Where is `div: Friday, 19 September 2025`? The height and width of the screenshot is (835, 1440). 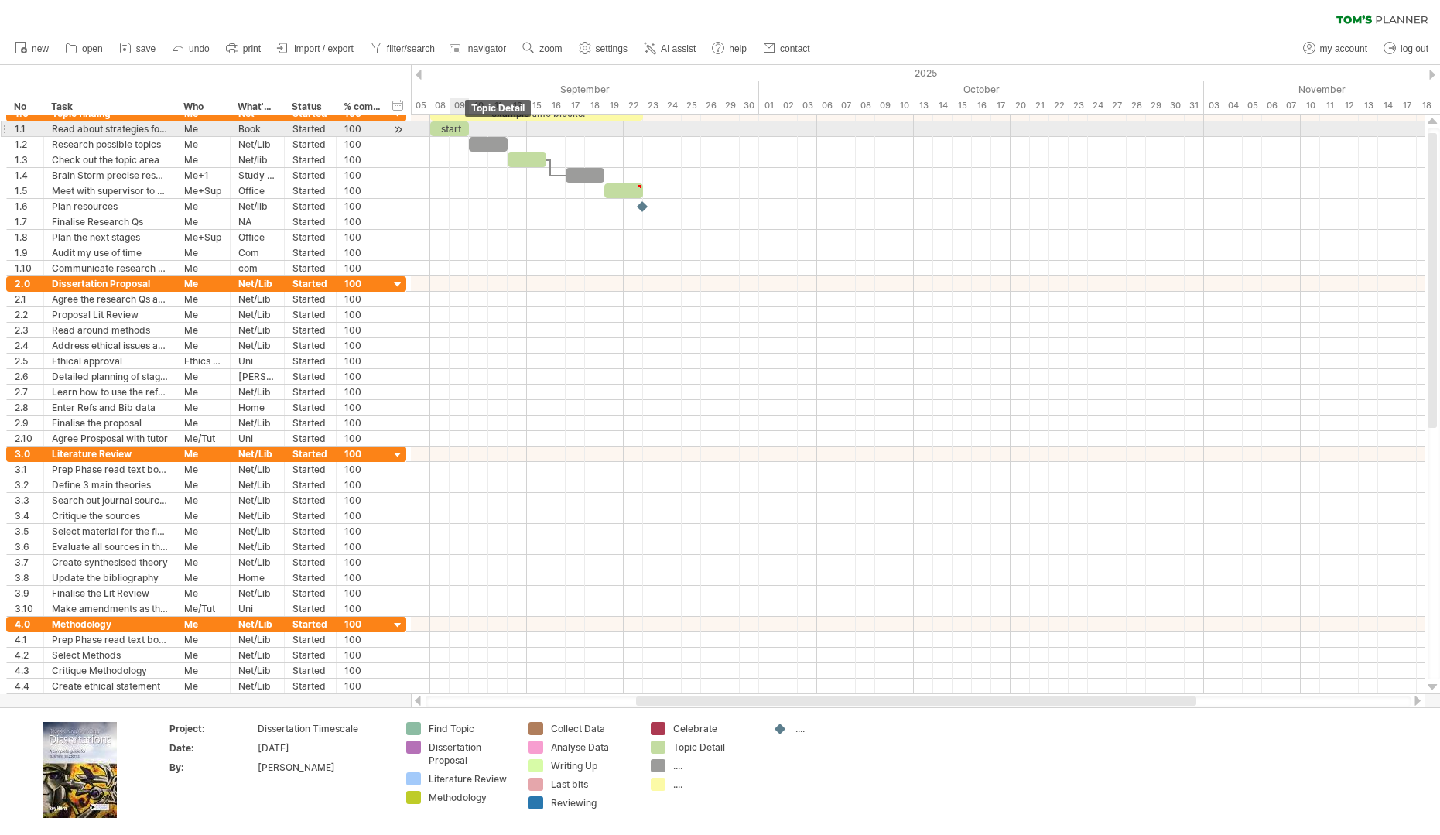 div: Friday, 19 September 2025 is located at coordinates (614, 105).